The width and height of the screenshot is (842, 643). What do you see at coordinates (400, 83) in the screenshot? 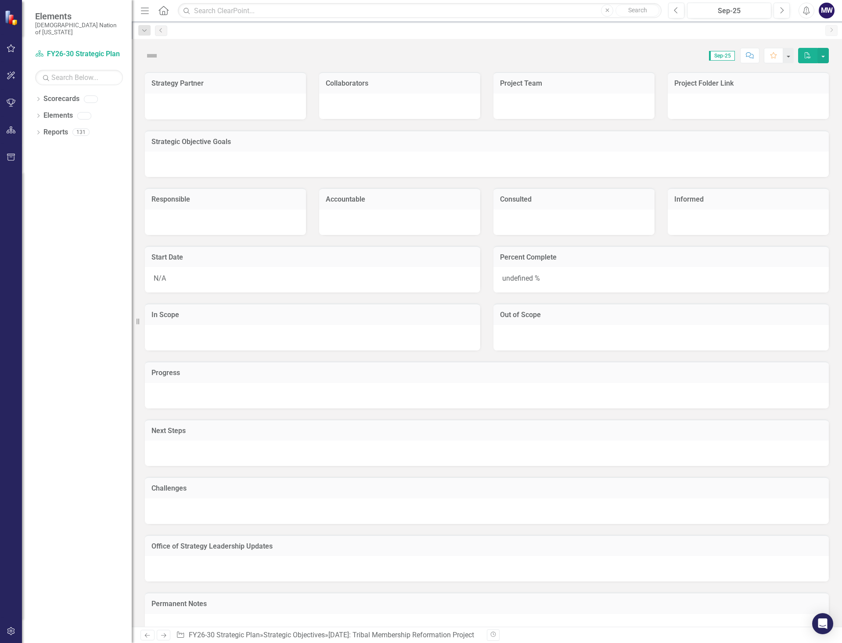
I see `h3: Collaborators` at bounding box center [400, 83].